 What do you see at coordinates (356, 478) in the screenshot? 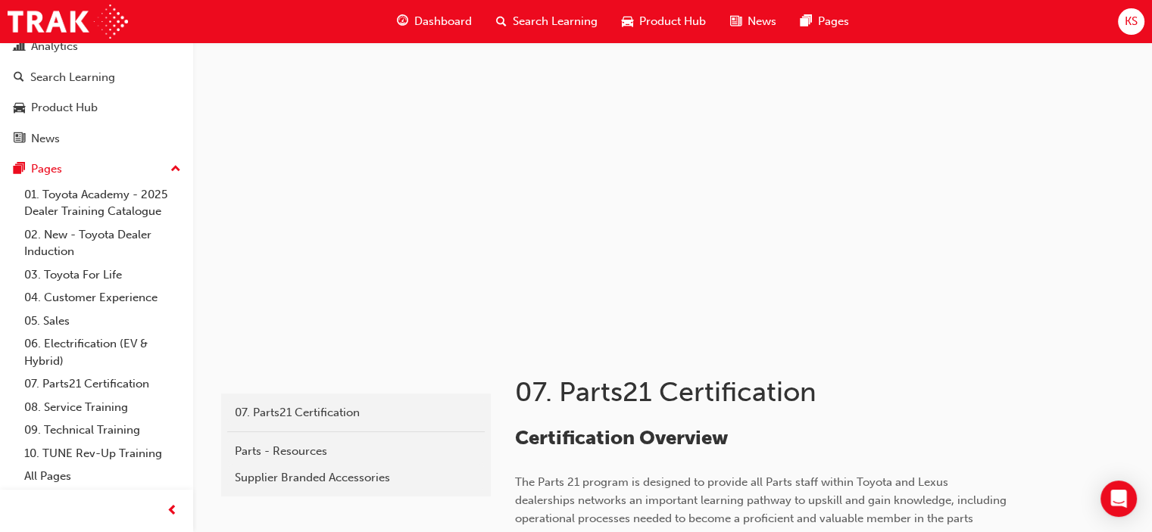
I see `div: Supplier Branded Accessories` at bounding box center [356, 478].